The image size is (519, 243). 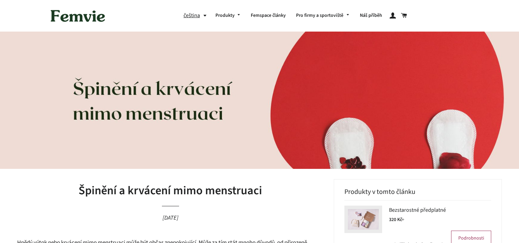 I want to click on h3: Produkty v tomto článku, so click(x=418, y=194).